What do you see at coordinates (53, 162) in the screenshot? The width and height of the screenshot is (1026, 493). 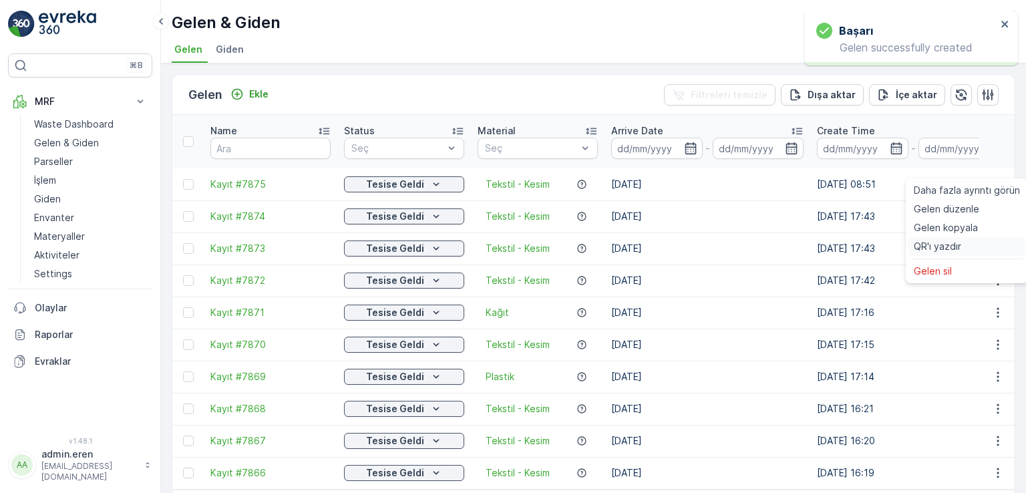 I see `p: Parseller` at bounding box center [53, 162].